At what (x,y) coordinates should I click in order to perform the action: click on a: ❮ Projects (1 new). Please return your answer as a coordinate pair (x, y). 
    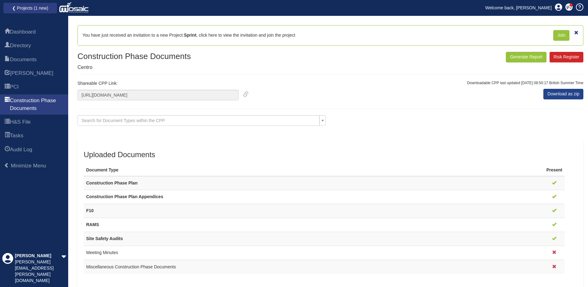
    Looking at the image, I should click on (30, 8).